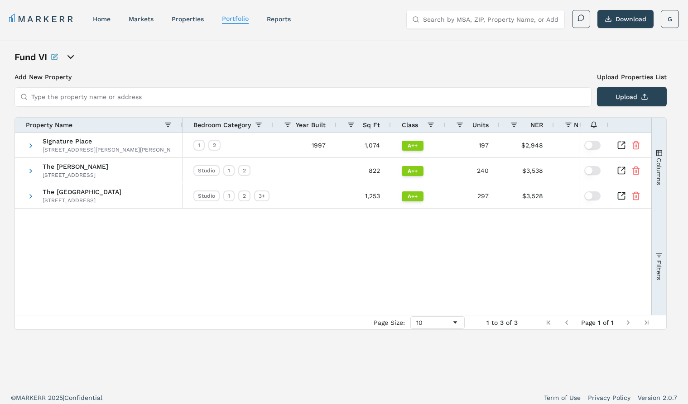 The height and width of the screenshot is (404, 688). Describe the element at coordinates (434, 323) in the screenshot. I see `div: 10` at that location.